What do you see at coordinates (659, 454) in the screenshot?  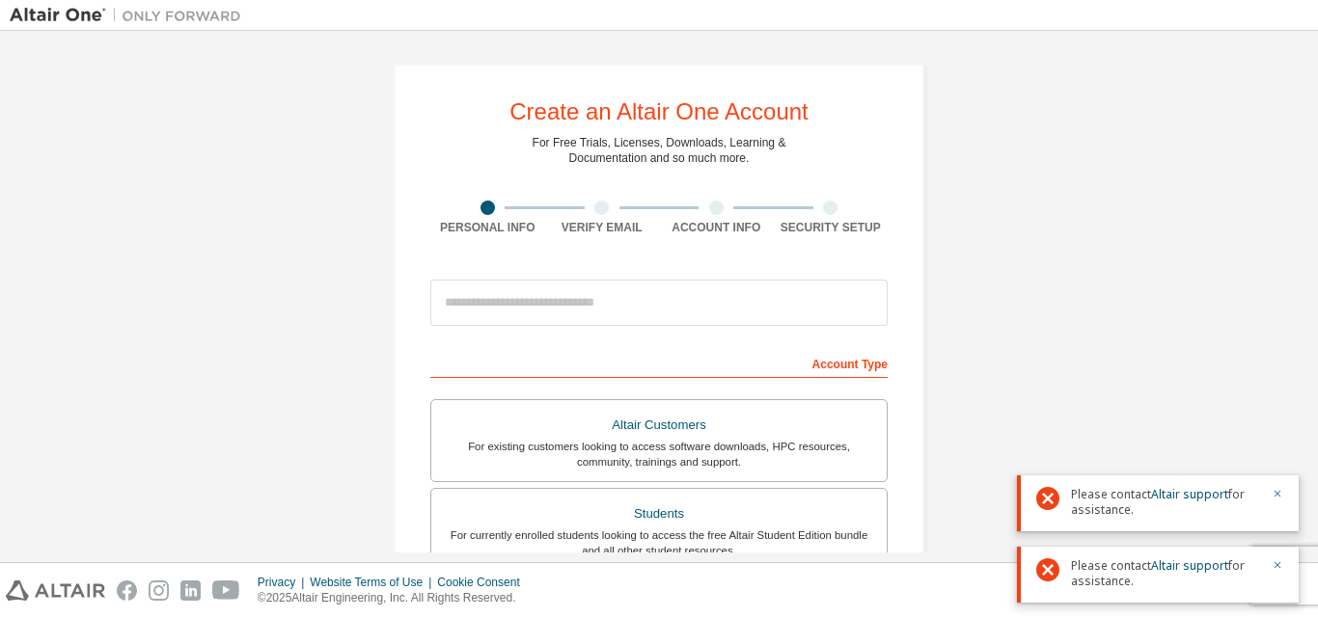 I see `div: For existing customers looking to access software downloads, HPC resources, community, trainings ...` at bounding box center [659, 454].